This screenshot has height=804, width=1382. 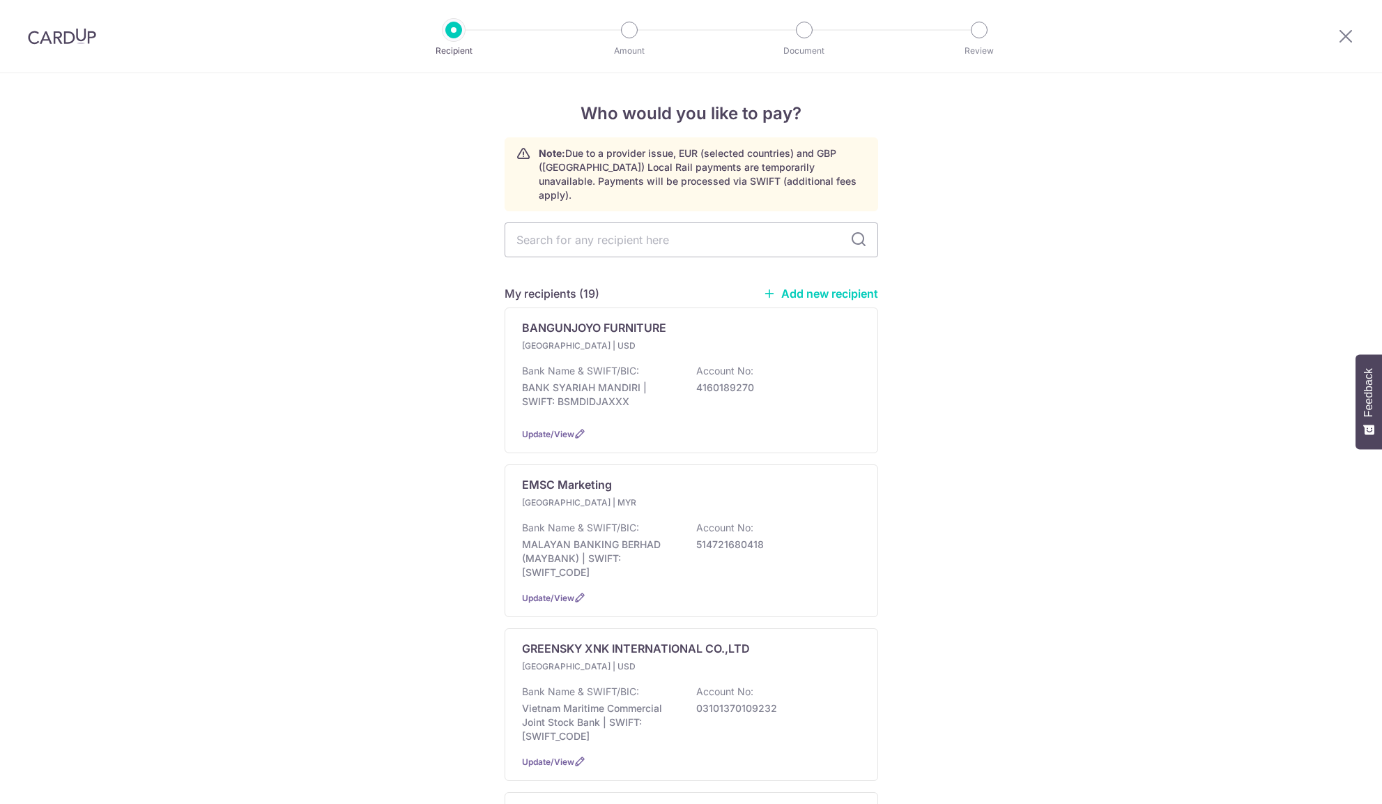 I want to click on p: Document, so click(x=804, y=51).